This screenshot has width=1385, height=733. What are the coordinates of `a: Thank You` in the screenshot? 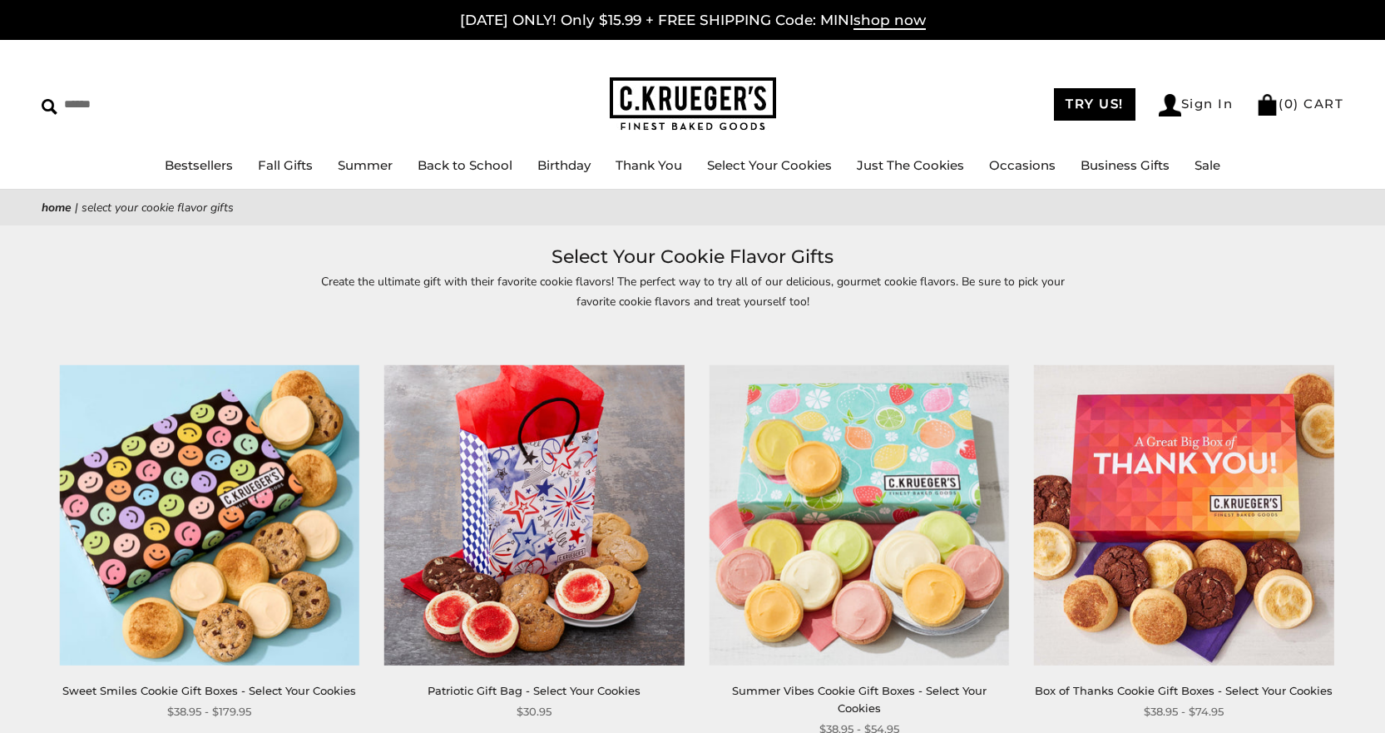 It's located at (649, 165).